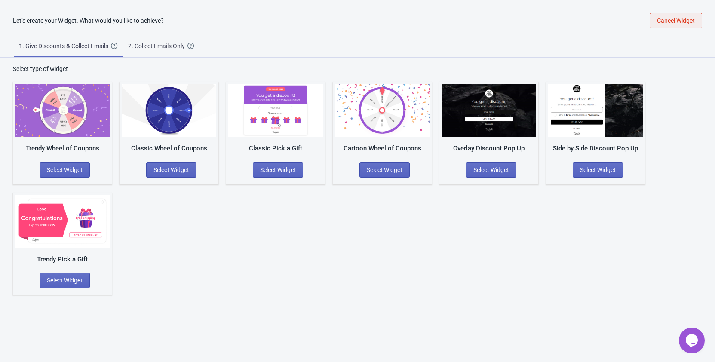  What do you see at coordinates (169, 110) in the screenshot?
I see `img: classic_game.jpg` at bounding box center [169, 110].